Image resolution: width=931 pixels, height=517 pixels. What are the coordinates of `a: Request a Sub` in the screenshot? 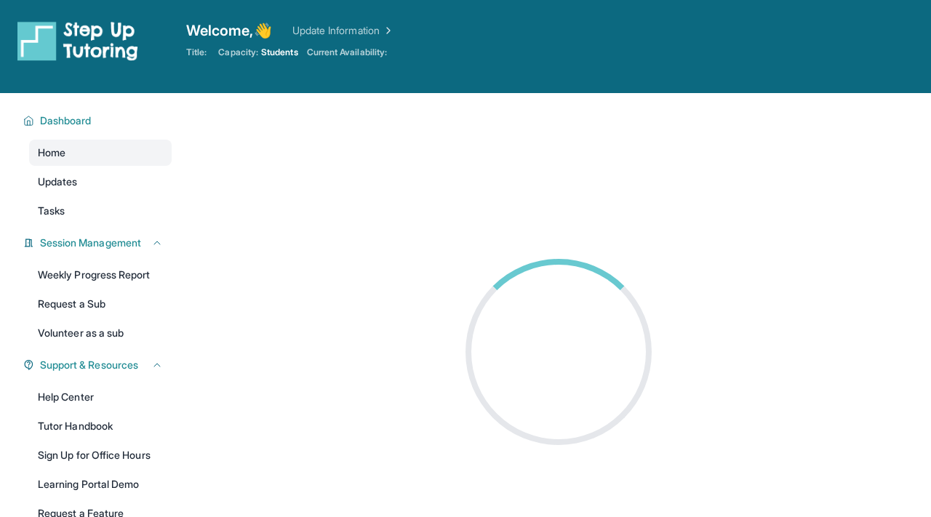 It's located at (100, 304).